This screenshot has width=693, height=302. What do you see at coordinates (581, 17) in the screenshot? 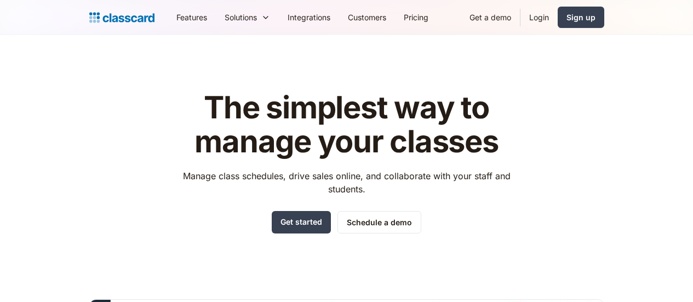
I see `a: Sign up` at bounding box center [581, 17].